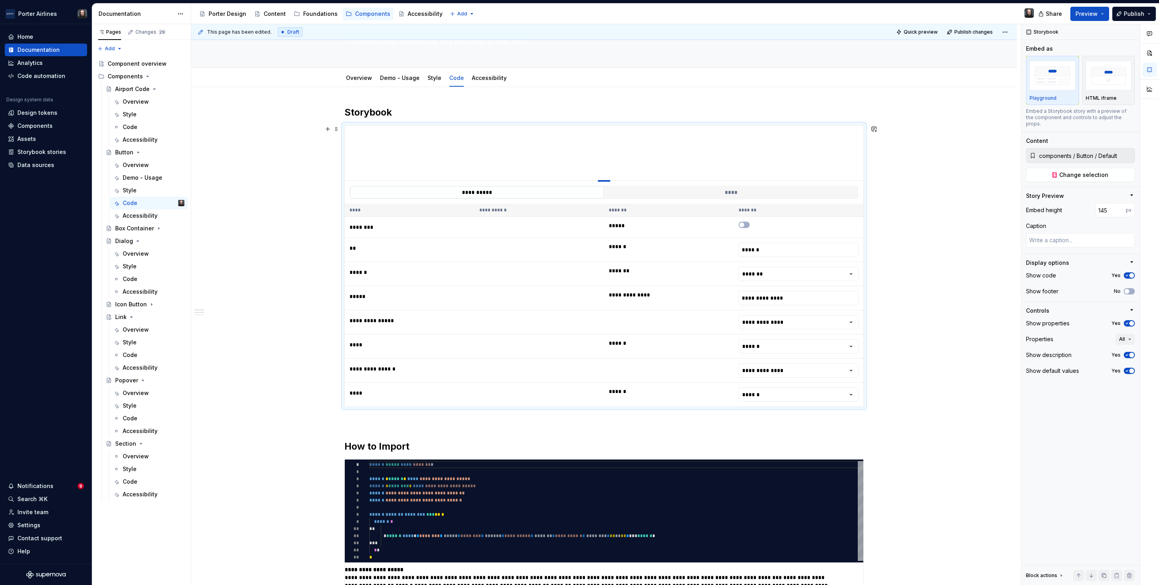 This screenshot has width=1159, height=585. What do you see at coordinates (918, 32) in the screenshot?
I see `button: Quick preview` at bounding box center [918, 32].